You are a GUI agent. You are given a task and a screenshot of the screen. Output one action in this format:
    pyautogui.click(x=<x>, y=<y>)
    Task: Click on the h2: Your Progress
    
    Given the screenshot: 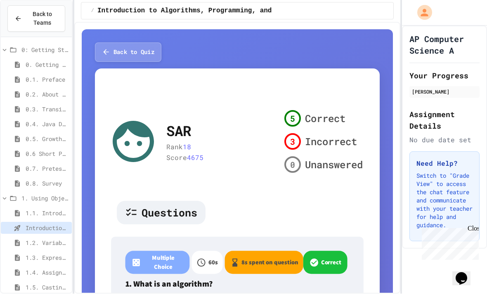 What is the action you would take?
    pyautogui.click(x=445, y=76)
    